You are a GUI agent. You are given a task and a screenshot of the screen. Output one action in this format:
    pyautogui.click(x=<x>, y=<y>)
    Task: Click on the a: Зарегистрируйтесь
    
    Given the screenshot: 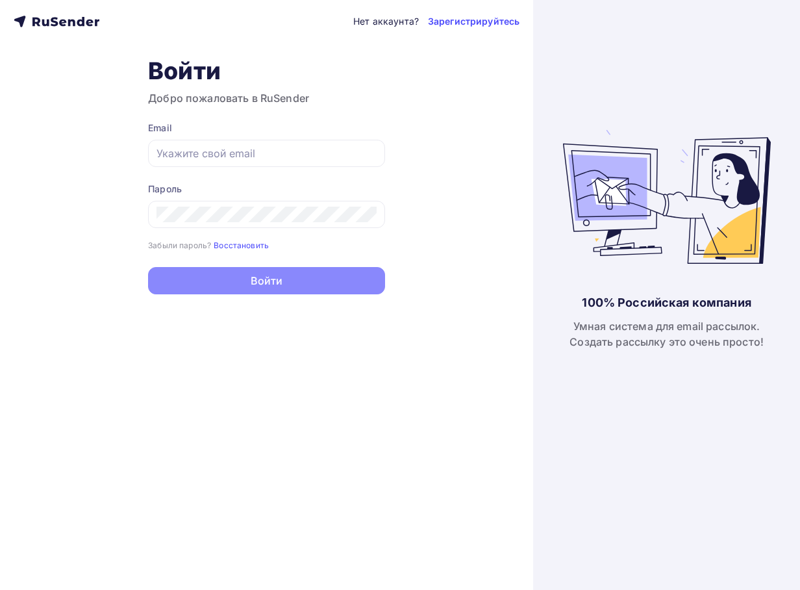 What is the action you would take?
    pyautogui.click(x=473, y=21)
    